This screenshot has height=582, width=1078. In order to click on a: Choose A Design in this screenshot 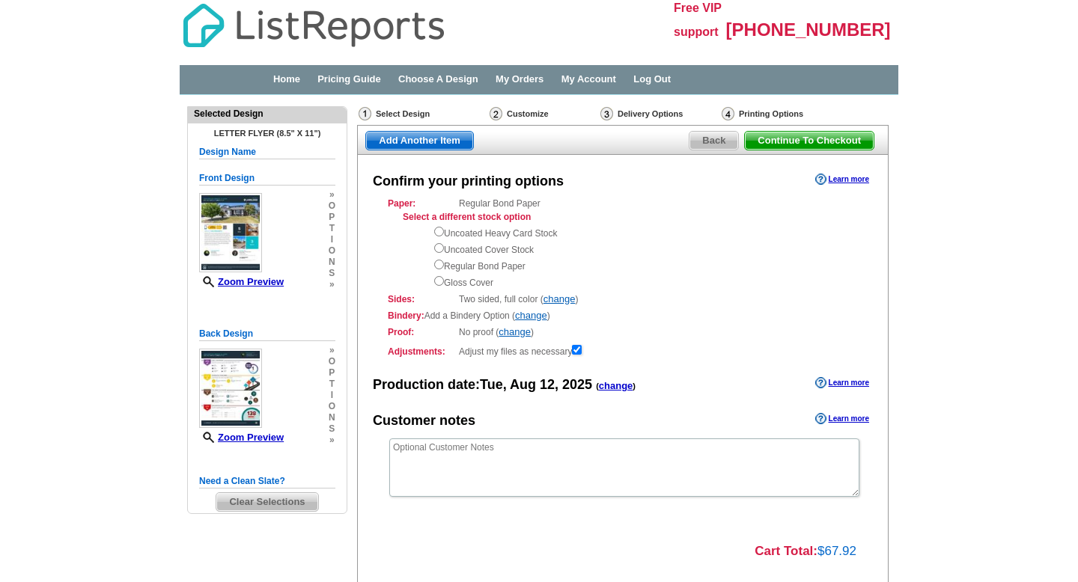, I will do `click(438, 79)`.